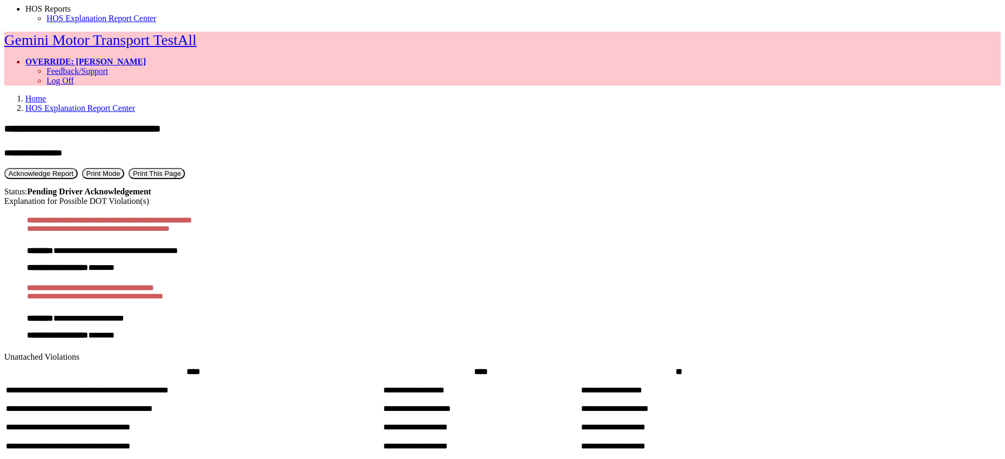 This screenshot has height=459, width=1005. Describe the element at coordinates (35, 98) in the screenshot. I see `a: Home` at that location.